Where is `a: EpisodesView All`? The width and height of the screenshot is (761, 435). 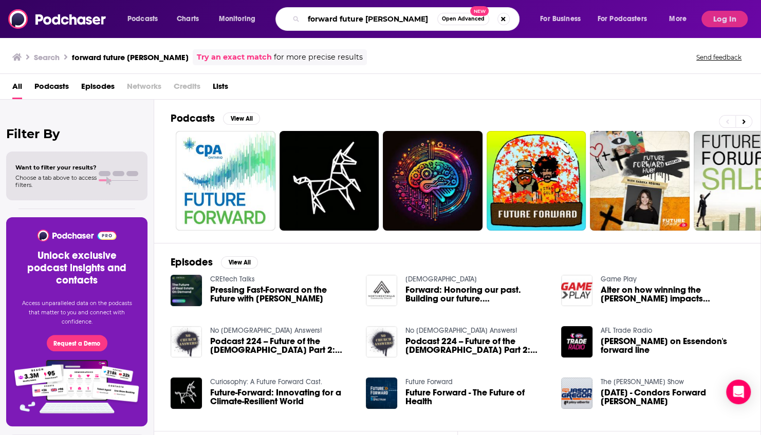 a: EpisodesView All is located at coordinates (214, 262).